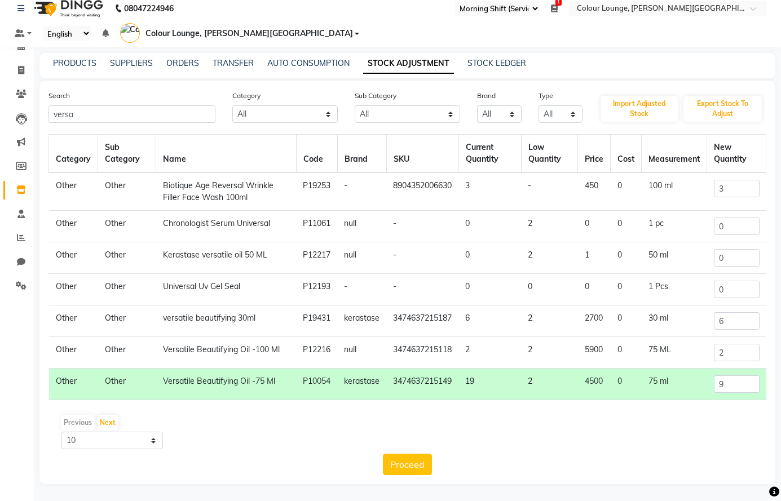 Image resolution: width=781 pixels, height=501 pixels. I want to click on td: Universal Uv Gel Seal, so click(226, 290).